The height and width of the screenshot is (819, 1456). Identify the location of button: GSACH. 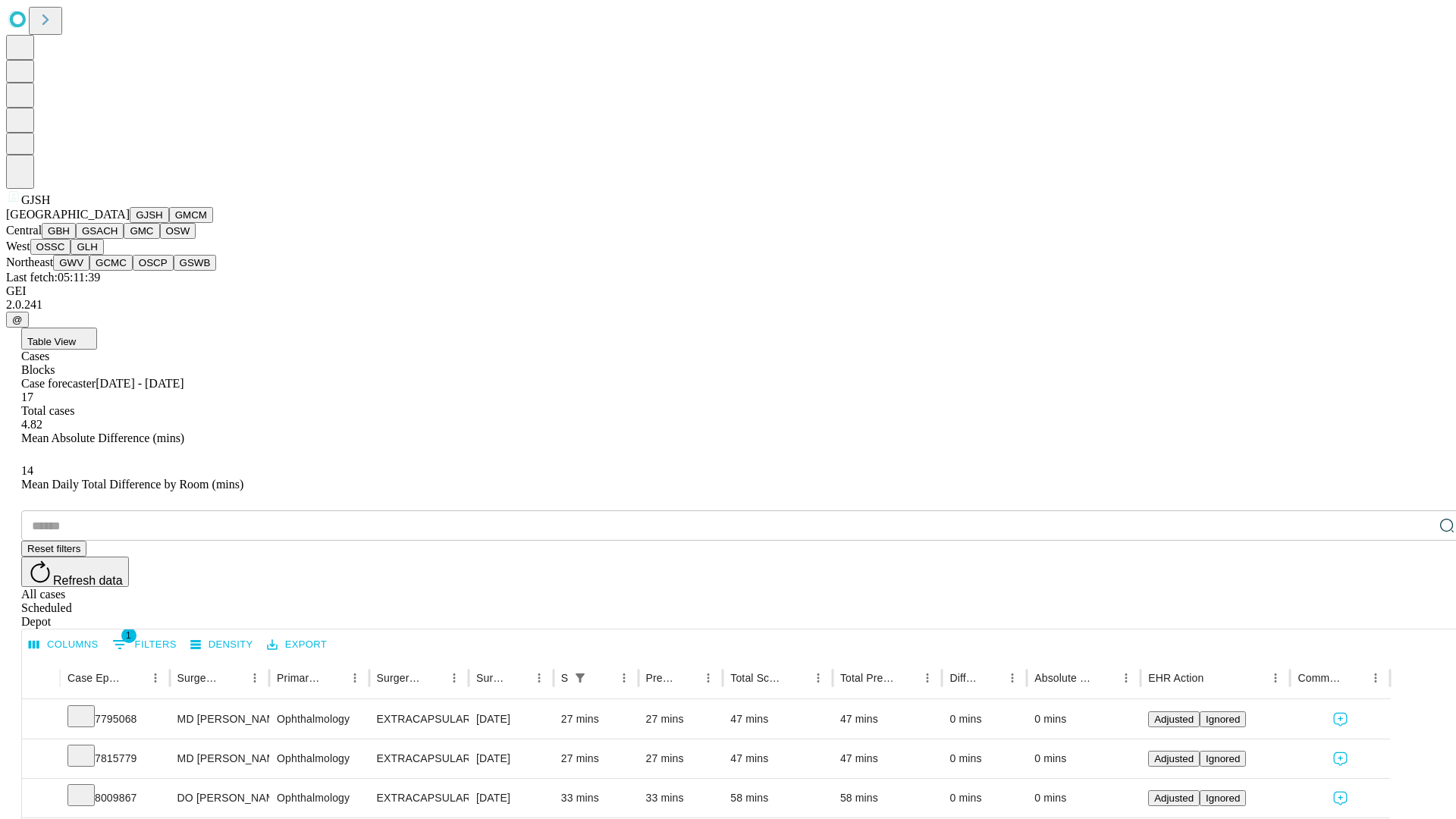
(99, 230).